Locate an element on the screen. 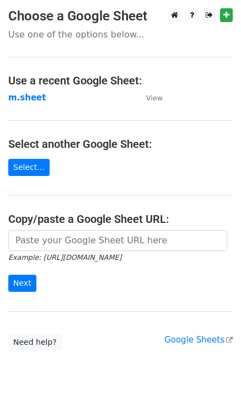 This screenshot has width=241, height=395. a: Google Sheets is located at coordinates (199, 340).